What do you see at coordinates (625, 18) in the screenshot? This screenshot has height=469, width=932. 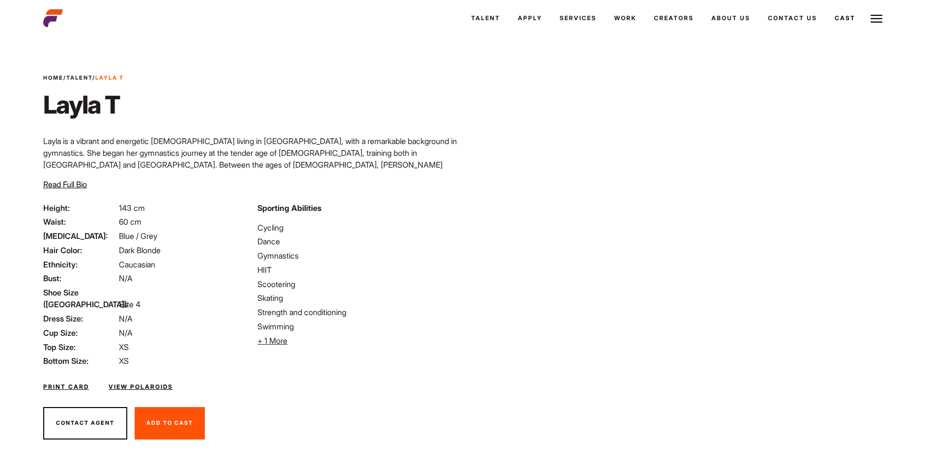 I see `a: Work` at bounding box center [625, 18].